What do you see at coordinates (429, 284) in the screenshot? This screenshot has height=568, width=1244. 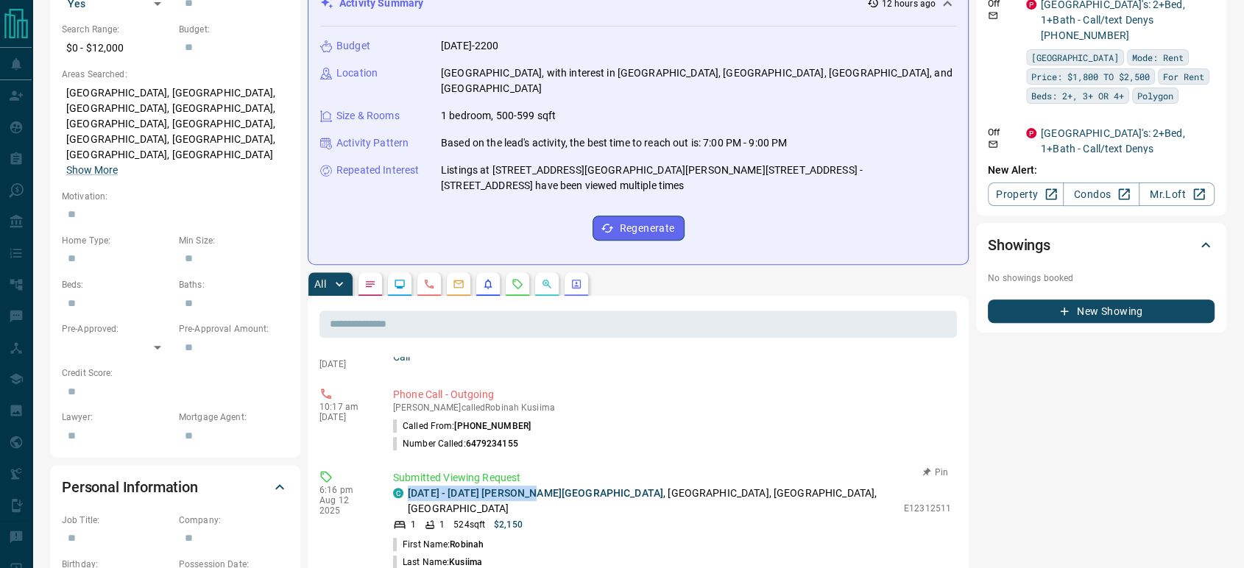 I see `svg: Calls` at bounding box center [429, 284].